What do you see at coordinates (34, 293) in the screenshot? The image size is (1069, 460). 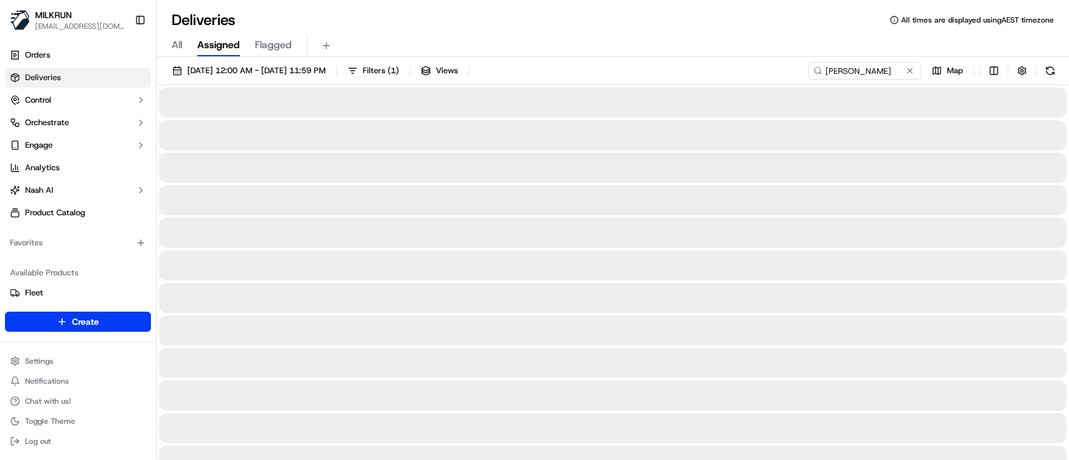 I see `span: Fleet` at bounding box center [34, 293].